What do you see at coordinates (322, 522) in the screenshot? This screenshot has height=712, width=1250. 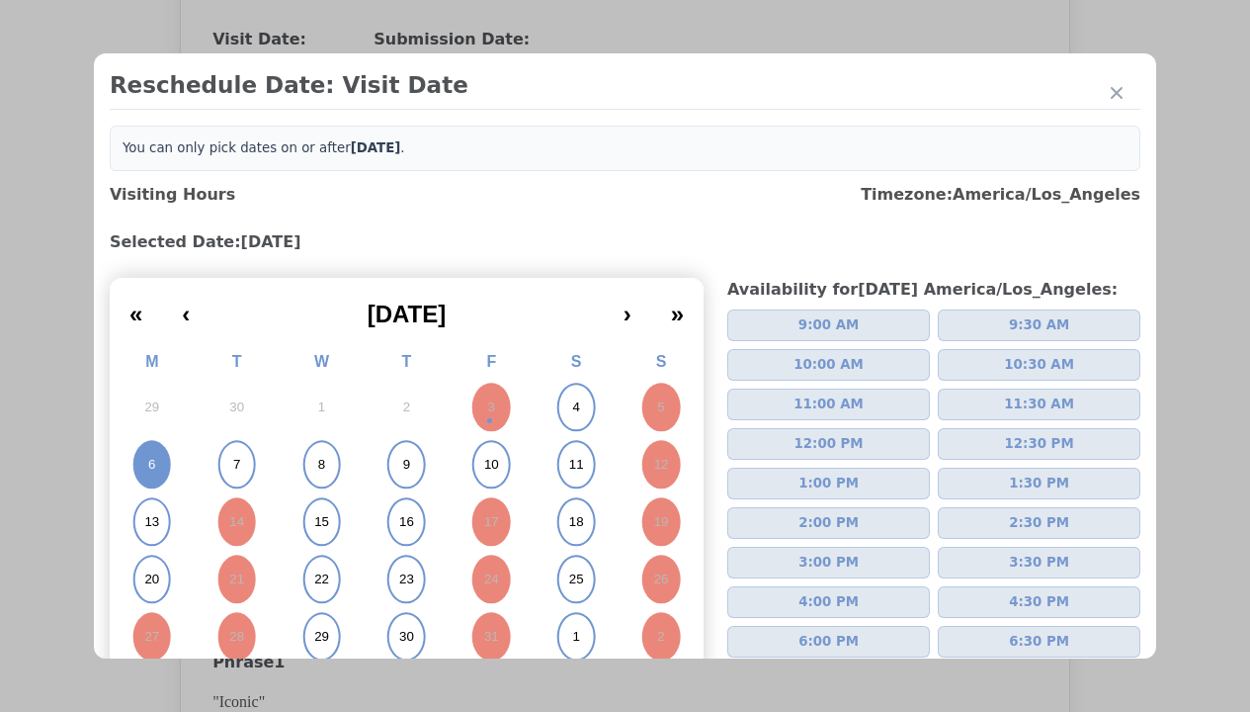 I see `button: October 15, 2025` at bounding box center [322, 522].